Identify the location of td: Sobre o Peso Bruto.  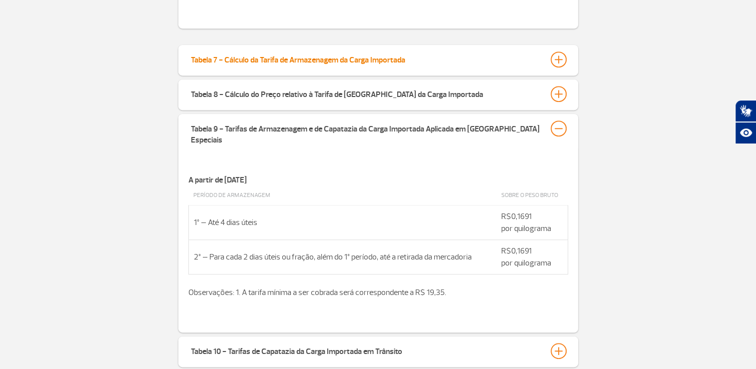
(532, 195).